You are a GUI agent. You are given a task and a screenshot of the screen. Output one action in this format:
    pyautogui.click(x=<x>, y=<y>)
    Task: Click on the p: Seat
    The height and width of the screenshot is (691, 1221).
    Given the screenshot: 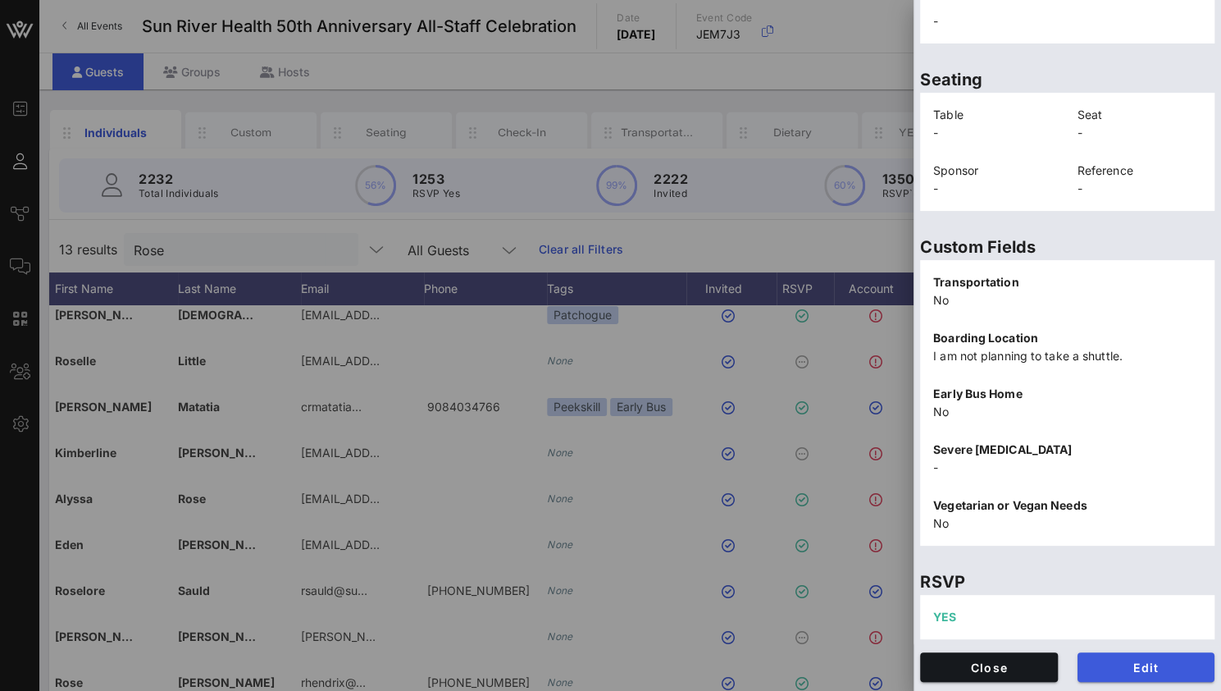 What is the action you would take?
    pyautogui.click(x=1140, y=115)
    